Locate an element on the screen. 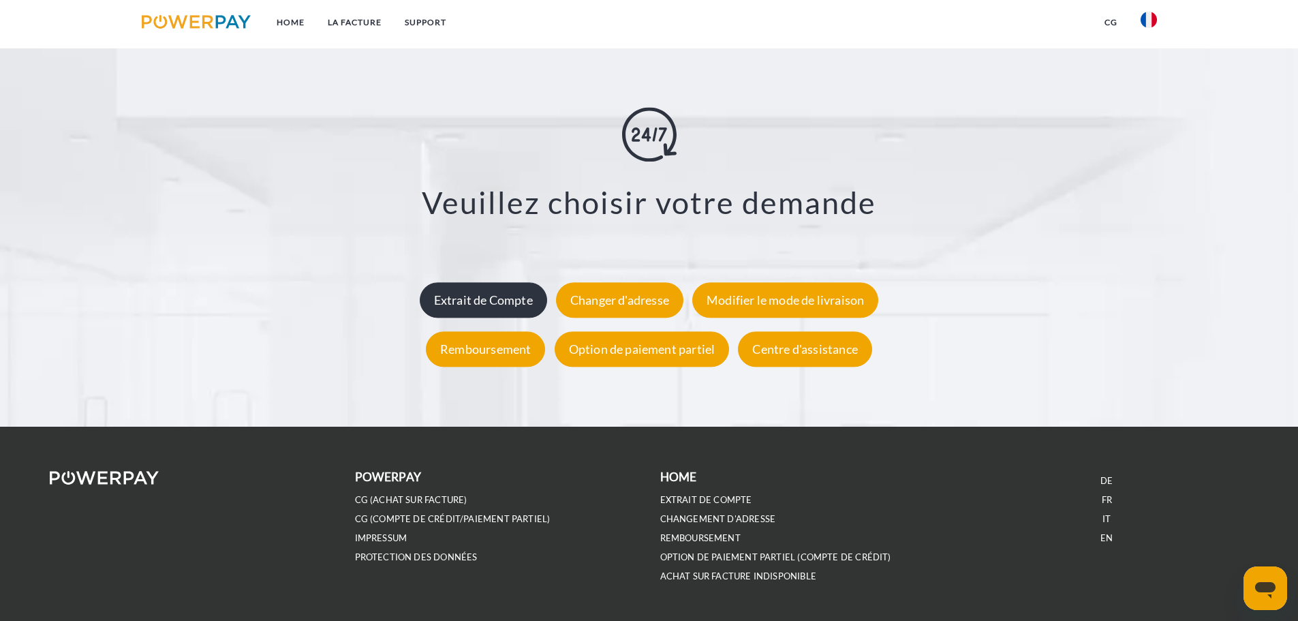 This screenshot has height=621, width=1298. a: FR is located at coordinates (1107, 499).